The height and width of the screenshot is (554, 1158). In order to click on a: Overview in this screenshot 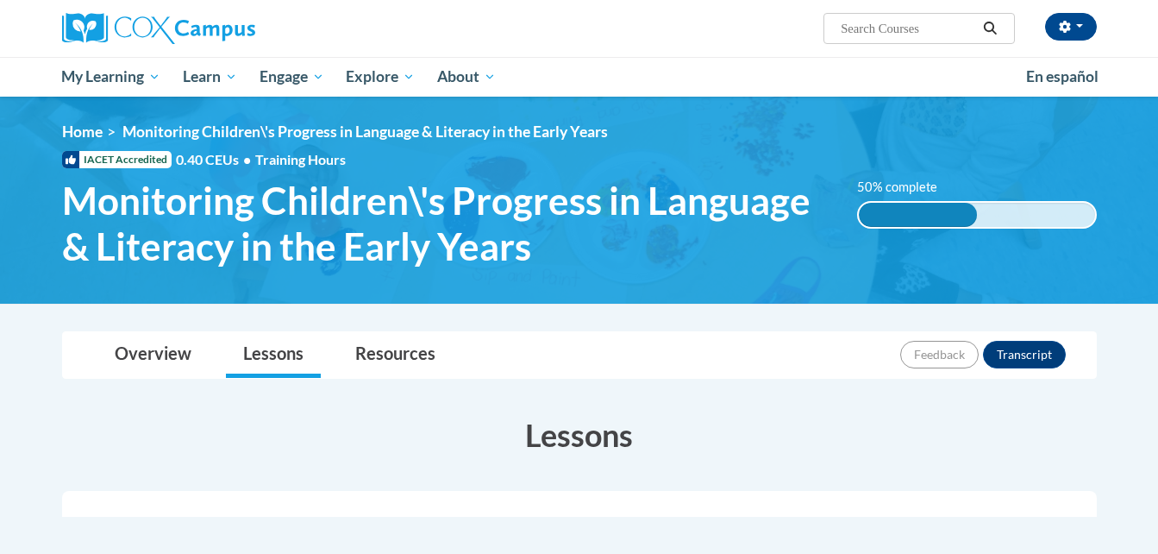, I will do `click(153, 354)`.